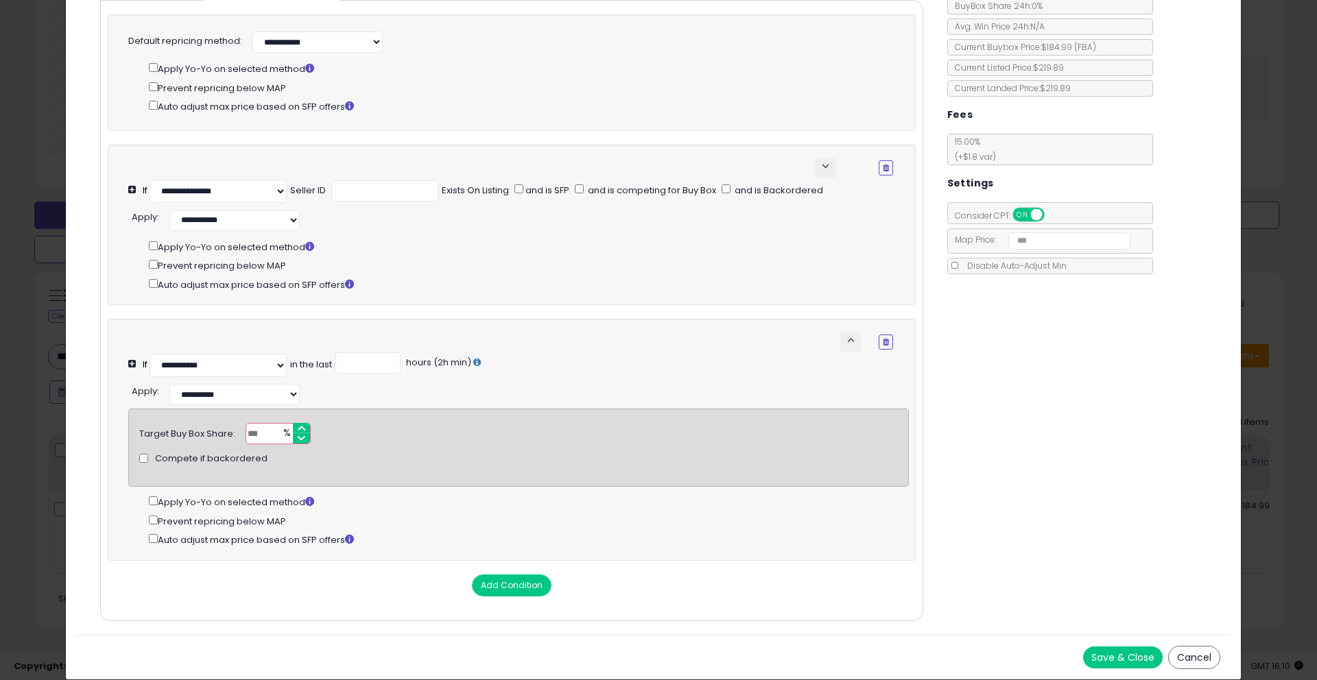 The height and width of the screenshot is (680, 1317). I want to click on p: The team can also help, so click(119, 24).